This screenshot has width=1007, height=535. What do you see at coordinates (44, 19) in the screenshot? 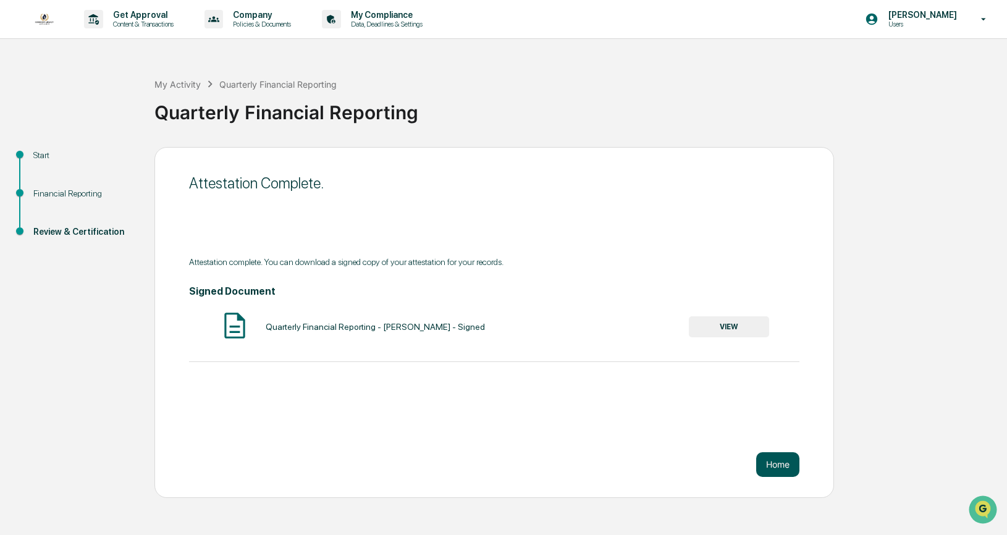
I see `img: logo` at bounding box center [44, 19].